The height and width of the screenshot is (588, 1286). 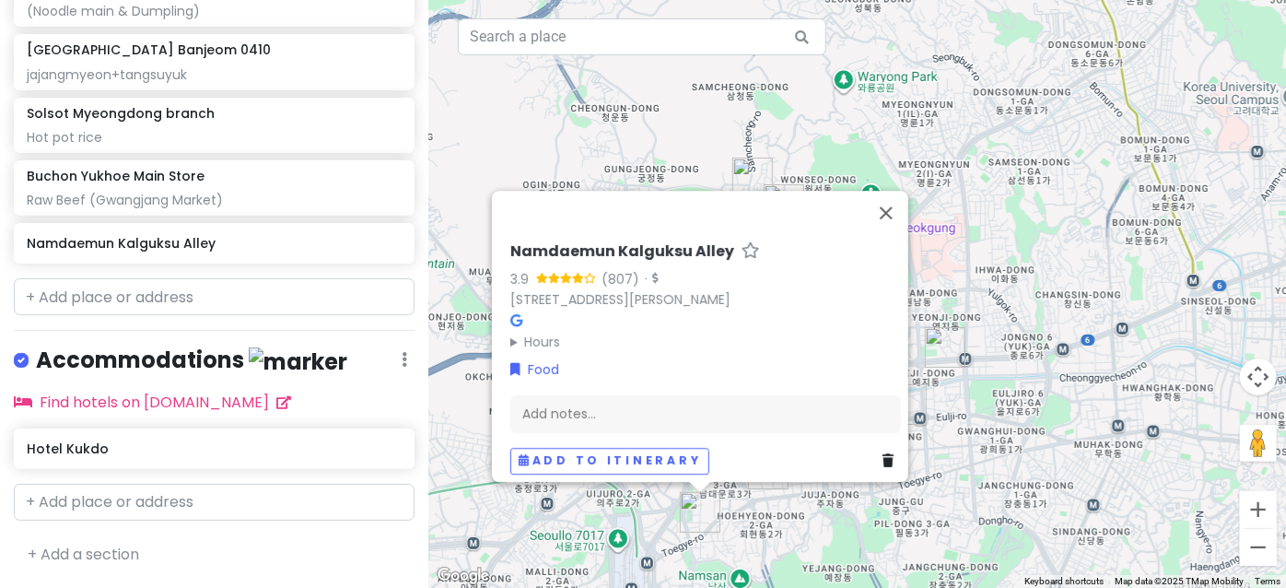 I want to click on a: Delete place, so click(x=892, y=462).